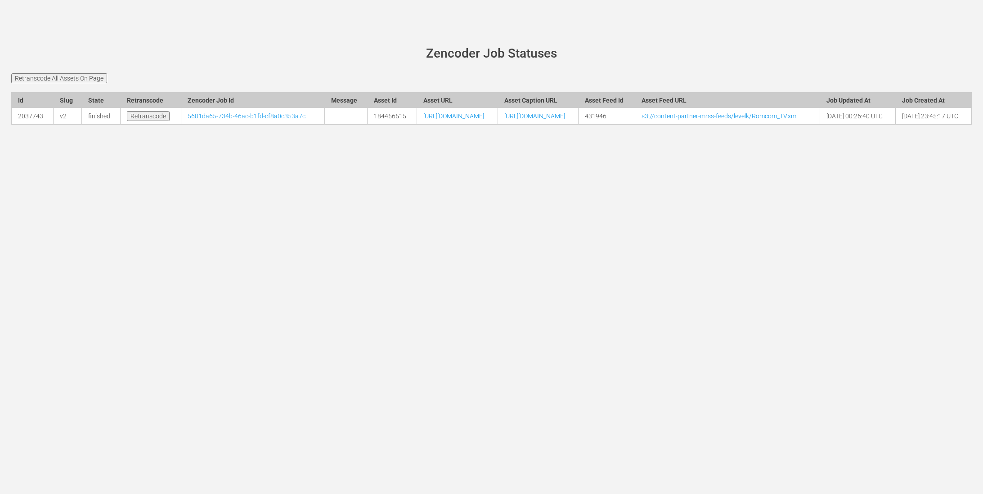 This screenshot has height=494, width=983. Describe the element at coordinates (607, 116) in the screenshot. I see `td: 431946` at that location.